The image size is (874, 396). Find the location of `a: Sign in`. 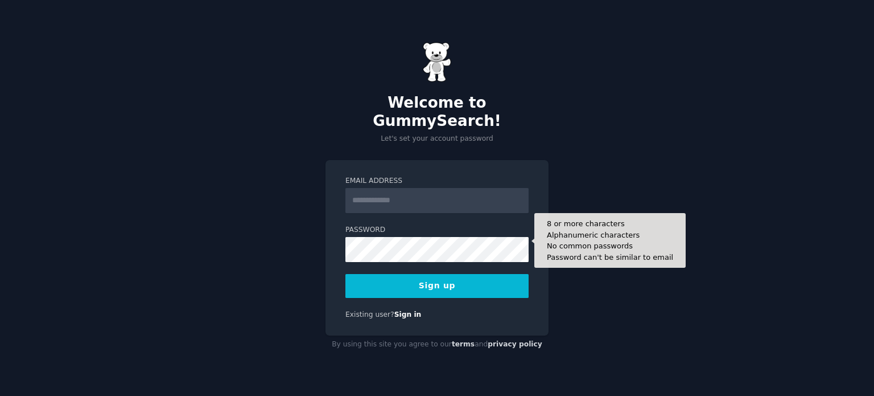

a: Sign in is located at coordinates (408, 314).